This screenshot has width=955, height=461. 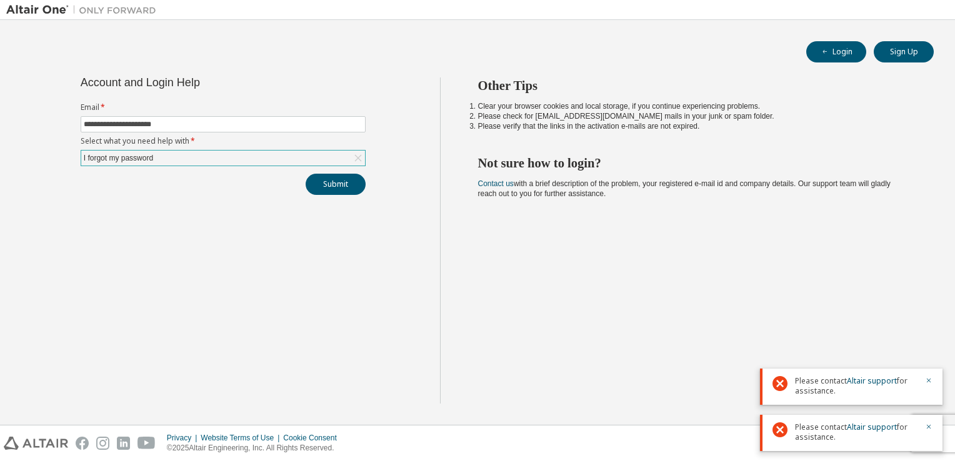 I want to click on img: instagram.svg, so click(x=103, y=443).